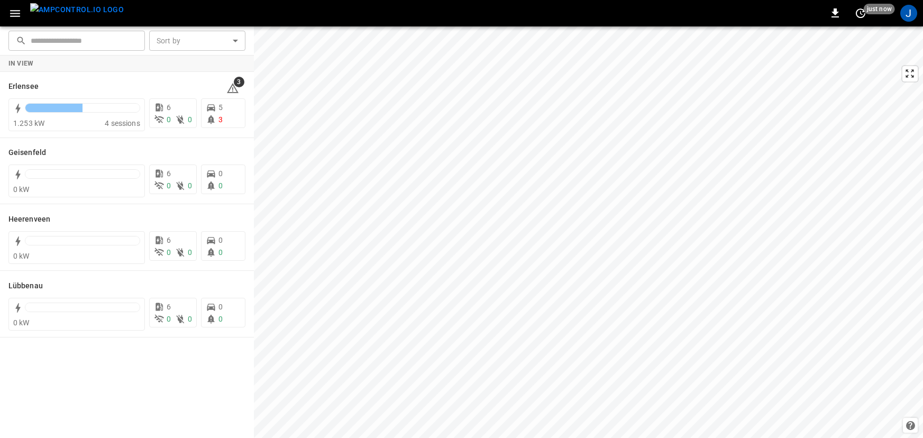 The width and height of the screenshot is (923, 438). Describe the element at coordinates (221, 107) in the screenshot. I see `span: 5` at that location.